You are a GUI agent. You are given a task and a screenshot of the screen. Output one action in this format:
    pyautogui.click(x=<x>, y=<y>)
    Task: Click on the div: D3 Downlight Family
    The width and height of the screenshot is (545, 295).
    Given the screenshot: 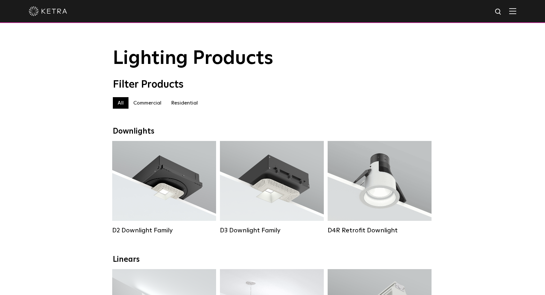 What is the action you would take?
    pyautogui.click(x=272, y=230)
    